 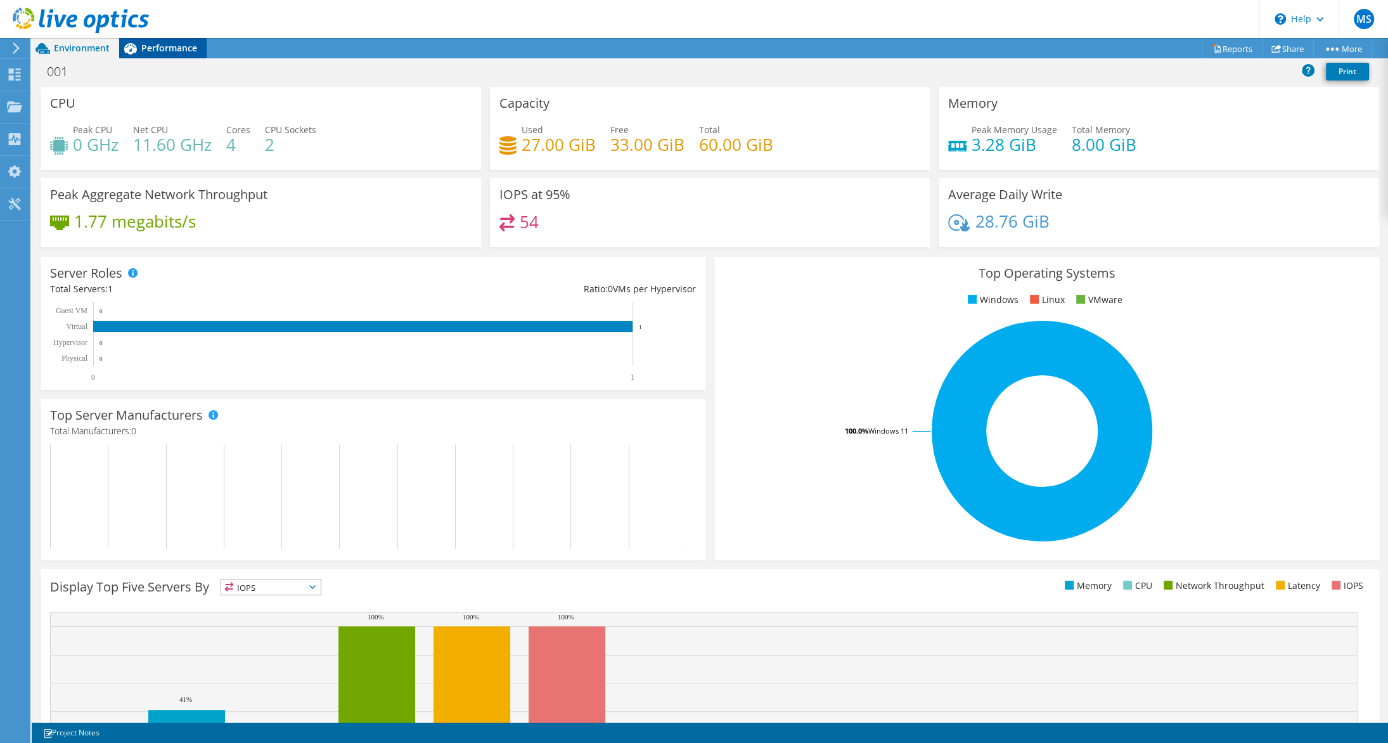 What do you see at coordinates (888, 430) in the screenshot?
I see `tspan: Windows 11` at bounding box center [888, 430].